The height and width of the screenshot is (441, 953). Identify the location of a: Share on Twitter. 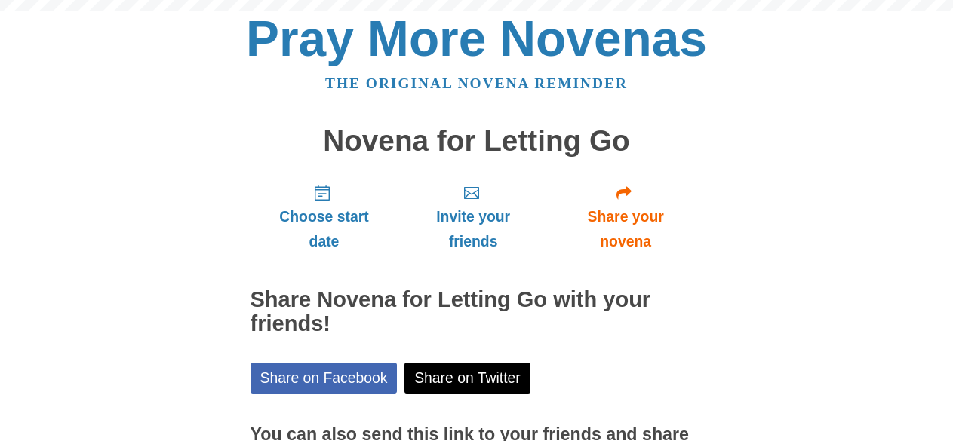
(467, 378).